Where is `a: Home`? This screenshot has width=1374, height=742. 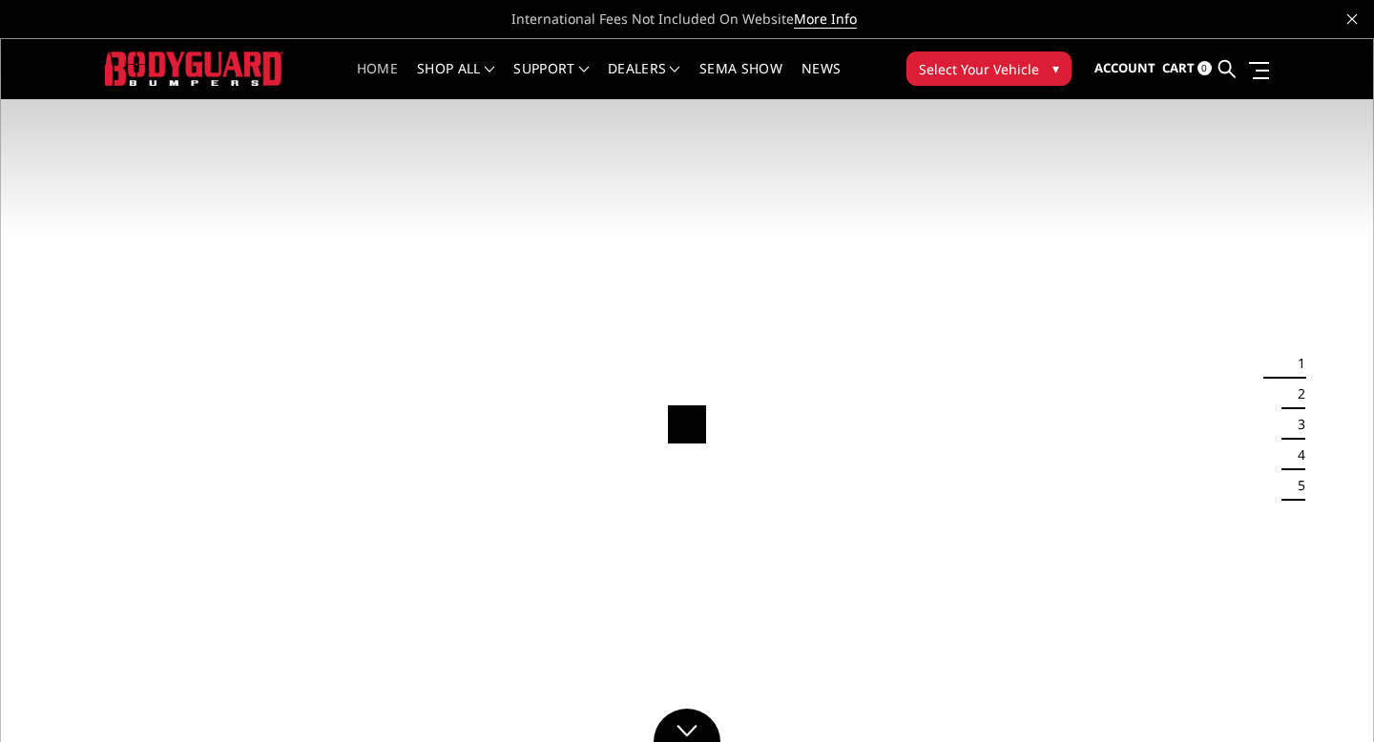
a: Home is located at coordinates (377, 80).